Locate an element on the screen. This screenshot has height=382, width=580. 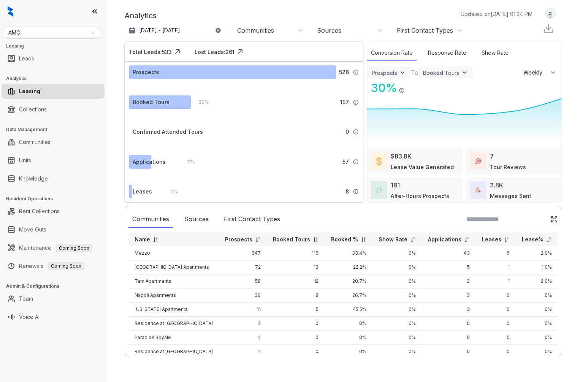
a: Move Outs is located at coordinates (33, 230).